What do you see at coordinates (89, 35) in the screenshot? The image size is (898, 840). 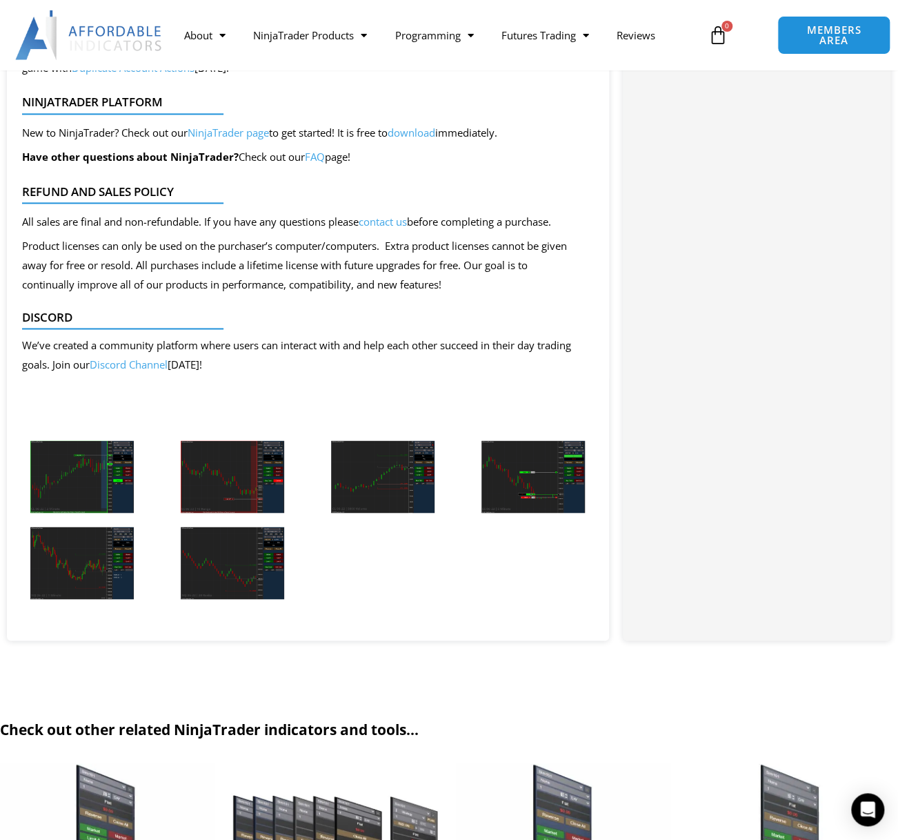 I see `img: LogoAI | Affordable Indicators – NinjaTrader` at bounding box center [89, 35].